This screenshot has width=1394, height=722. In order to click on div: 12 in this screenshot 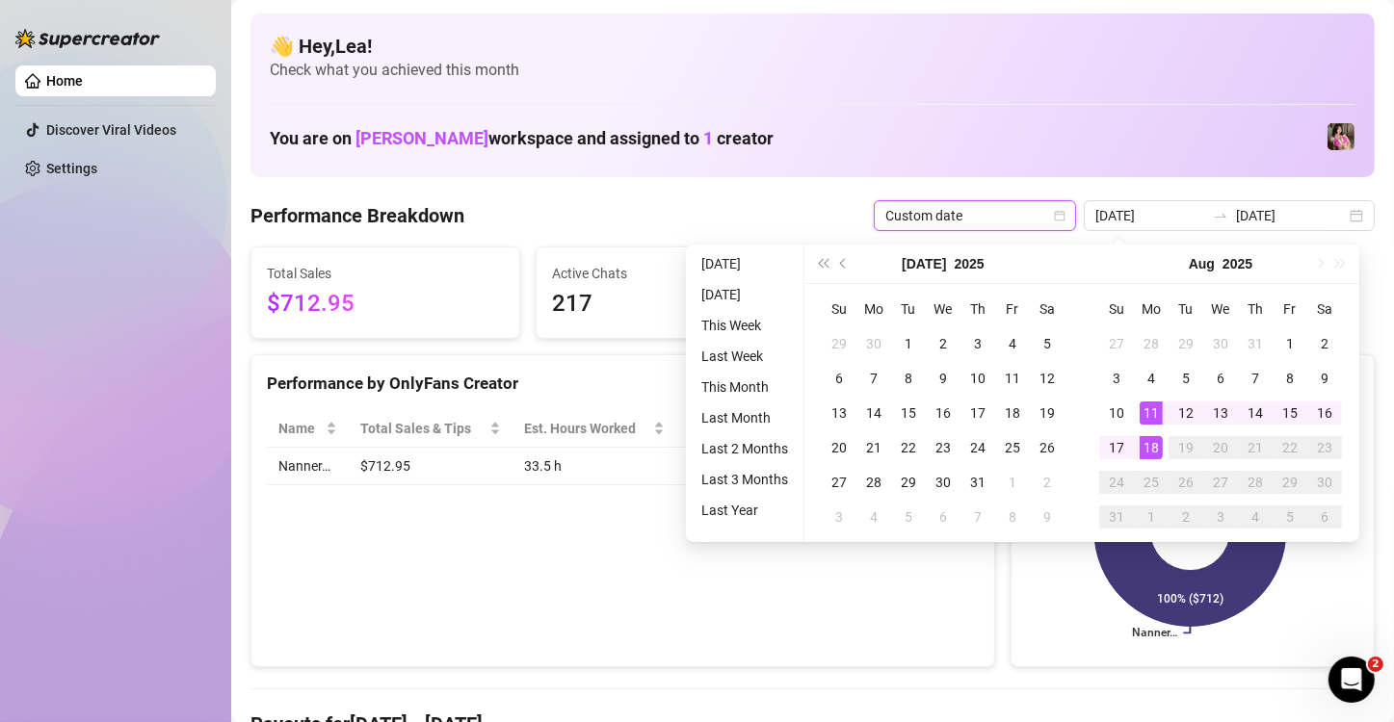, I will do `click(1047, 378)`.